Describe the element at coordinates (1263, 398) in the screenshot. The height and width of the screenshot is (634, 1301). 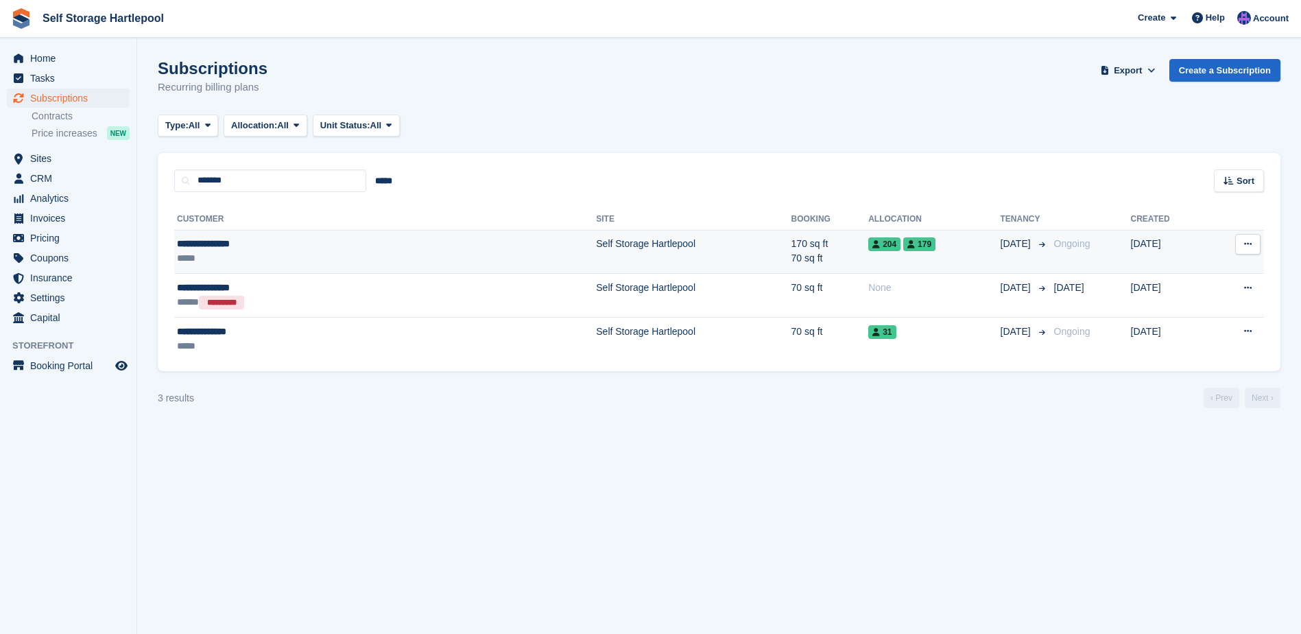
I see `a: Next` at that location.